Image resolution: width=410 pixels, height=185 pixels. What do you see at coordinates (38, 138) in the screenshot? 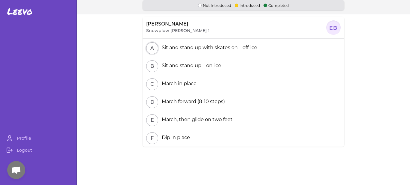
I see `a: Profile` at bounding box center [38, 138].